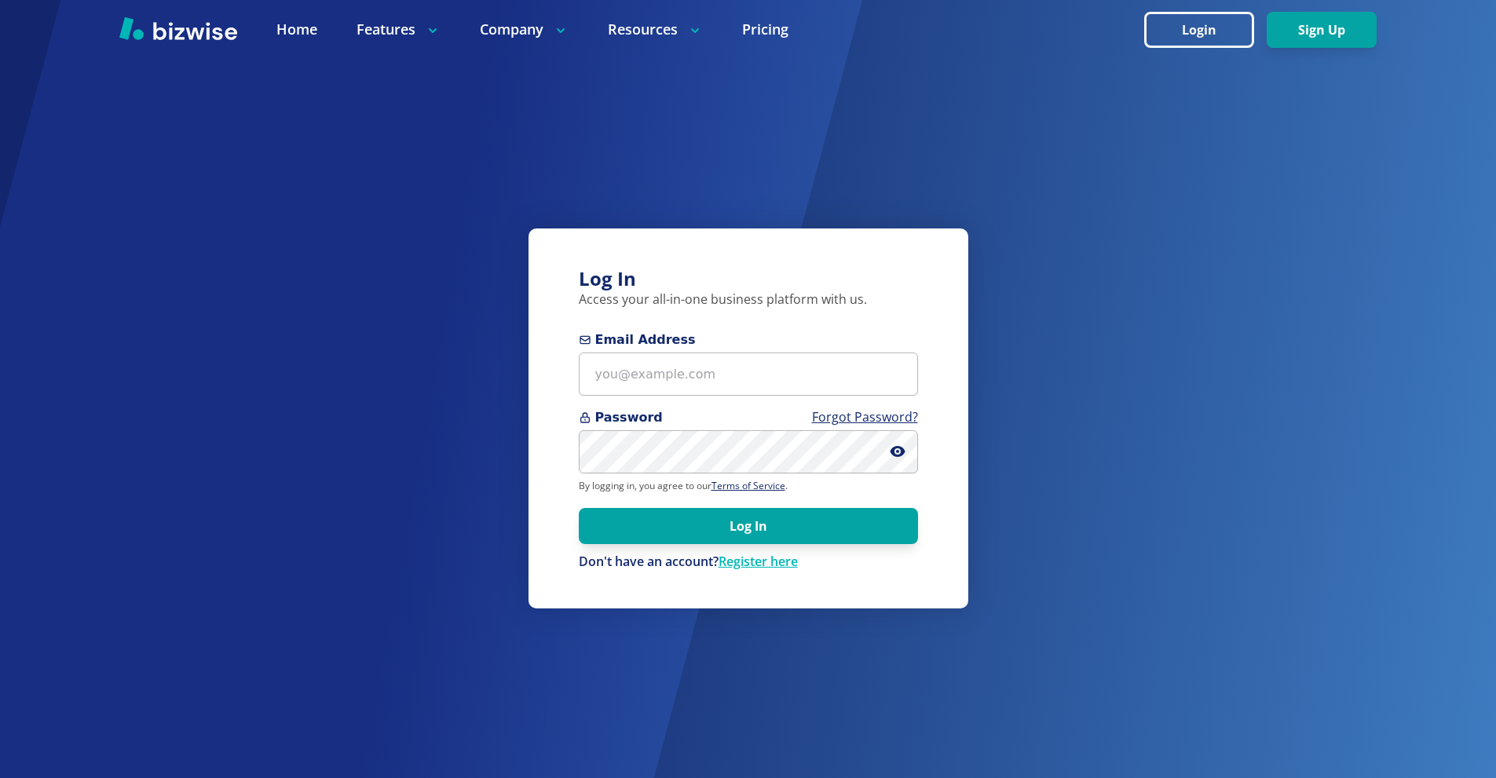 This screenshot has height=778, width=1496. Describe the element at coordinates (748, 279) in the screenshot. I see `h3: Log In` at that location.